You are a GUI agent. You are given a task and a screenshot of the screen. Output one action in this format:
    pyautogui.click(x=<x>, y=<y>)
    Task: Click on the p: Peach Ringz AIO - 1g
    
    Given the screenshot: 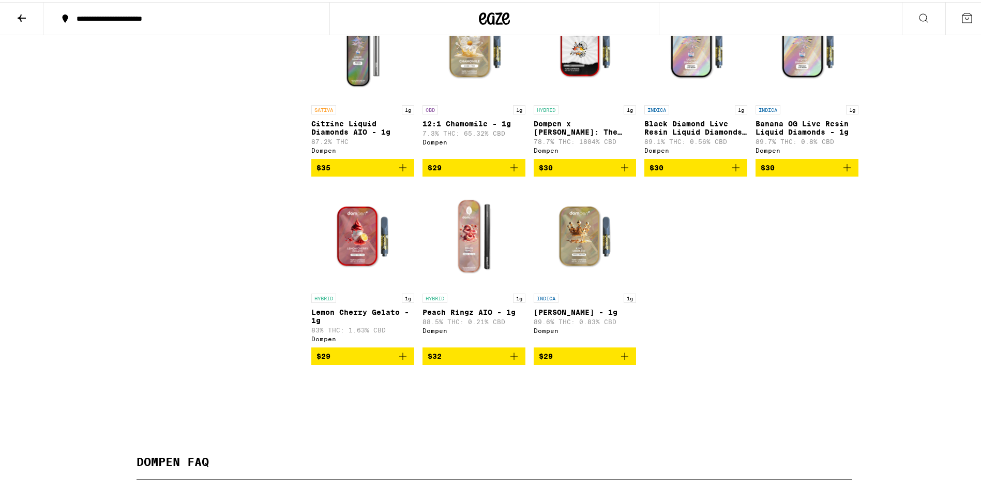 What is the action you would take?
    pyautogui.click(x=474, y=310)
    